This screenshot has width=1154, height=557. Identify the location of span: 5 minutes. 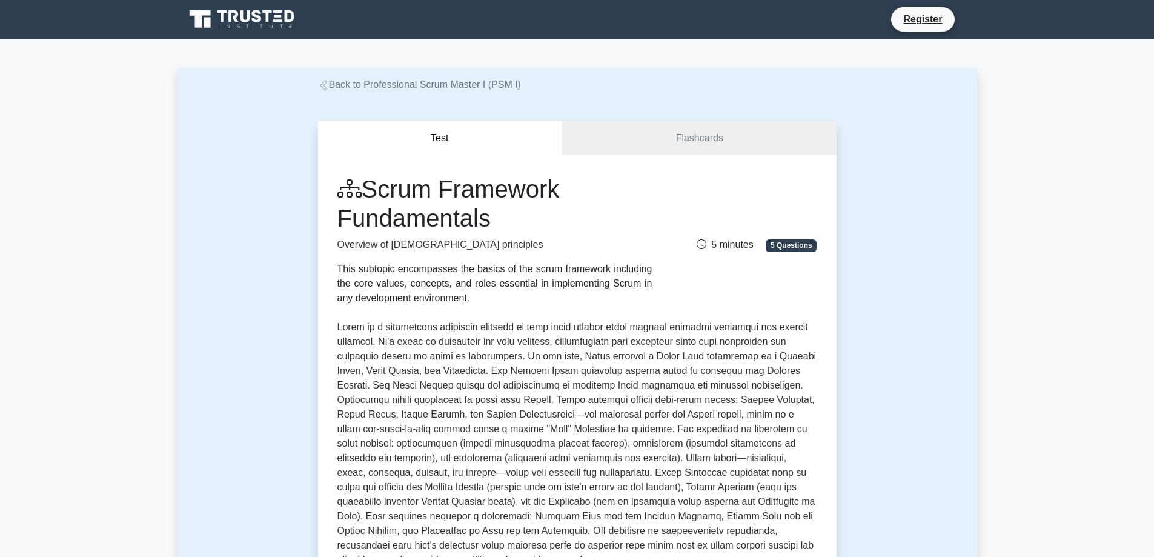
(724, 244).